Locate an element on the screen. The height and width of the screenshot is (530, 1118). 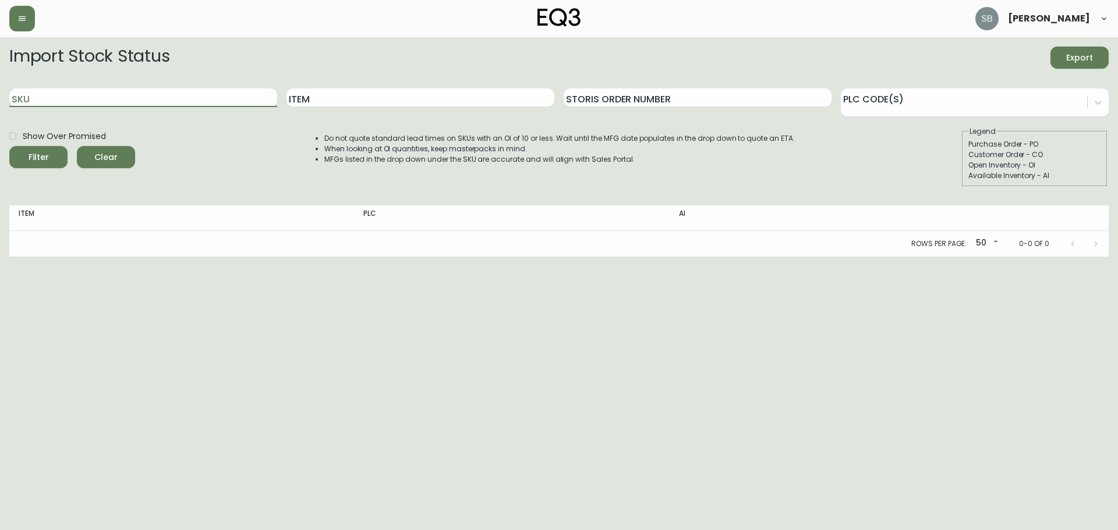
button: Filter is located at coordinates (38, 157).